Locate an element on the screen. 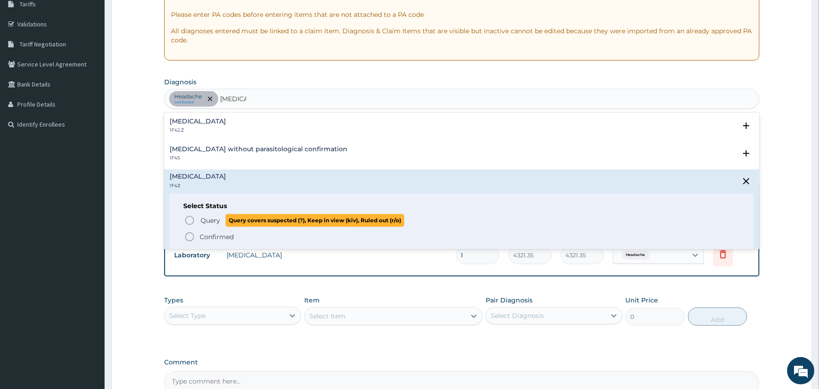 The width and height of the screenshot is (819, 389). i: status option filled is located at coordinates (190, 237).